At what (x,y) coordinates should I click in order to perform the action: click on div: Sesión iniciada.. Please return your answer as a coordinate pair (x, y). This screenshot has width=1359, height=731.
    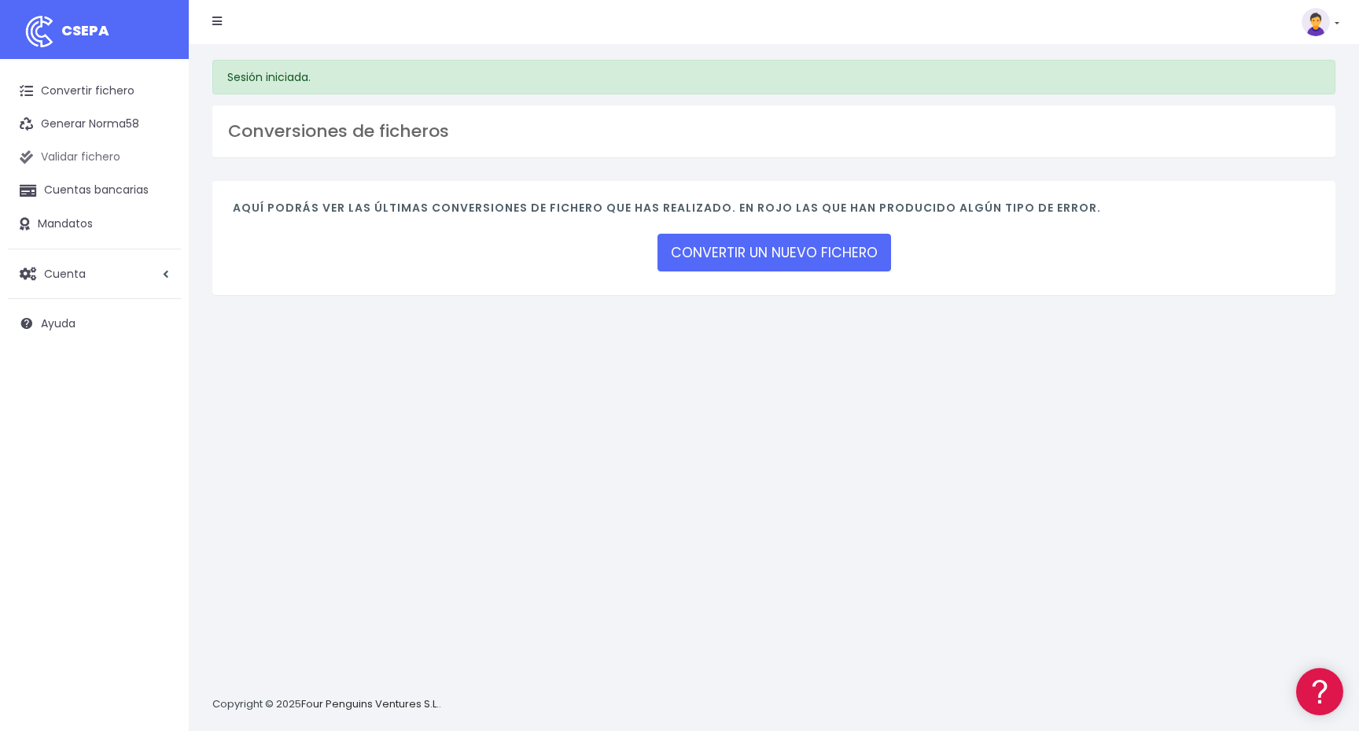
    Looking at the image, I should click on (774, 77).